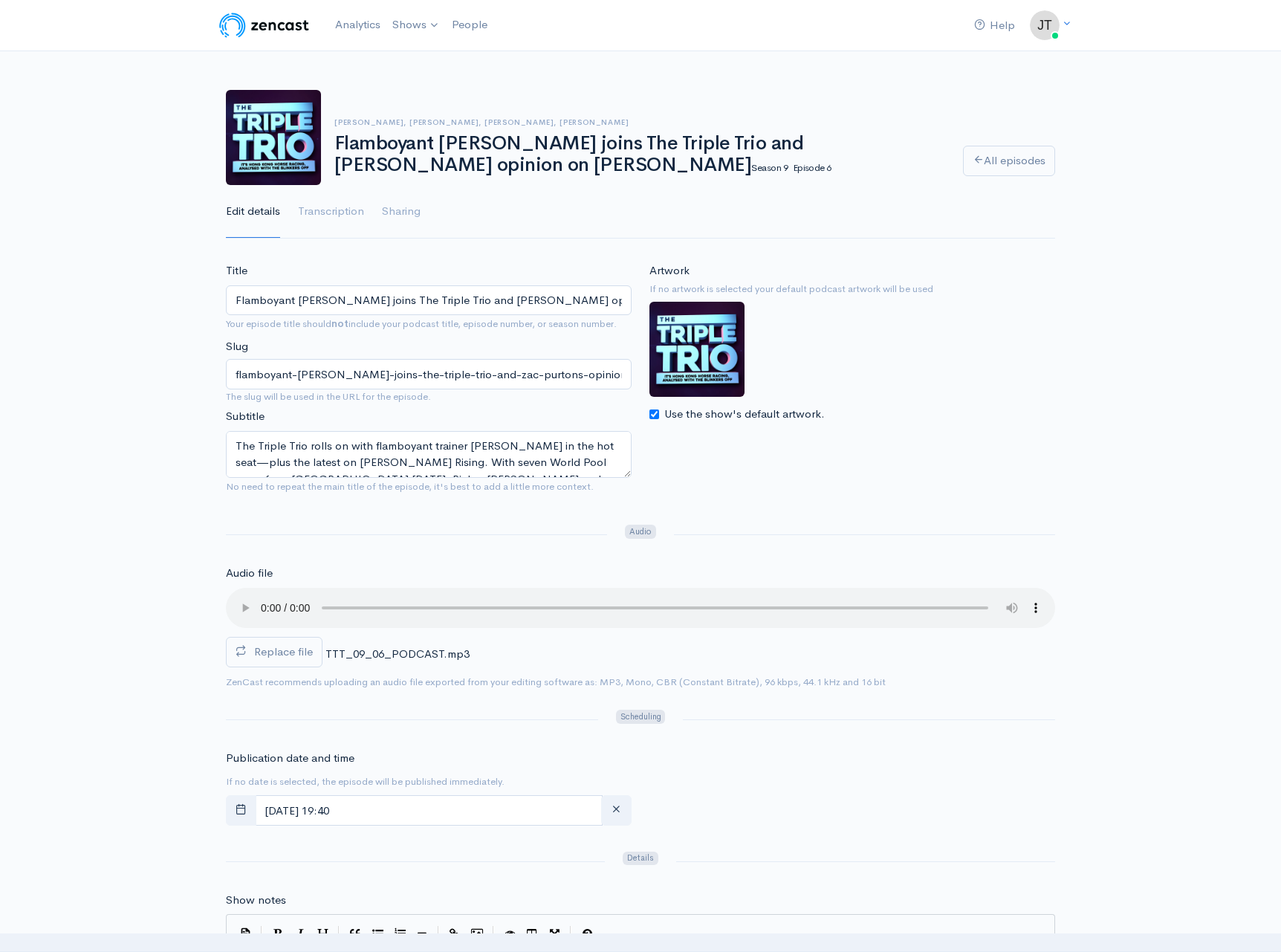 The image size is (1281, 952). What do you see at coordinates (853, 289) in the screenshot?
I see `small: If no artwork is selected your default podcast artwork will be used` at bounding box center [853, 289].